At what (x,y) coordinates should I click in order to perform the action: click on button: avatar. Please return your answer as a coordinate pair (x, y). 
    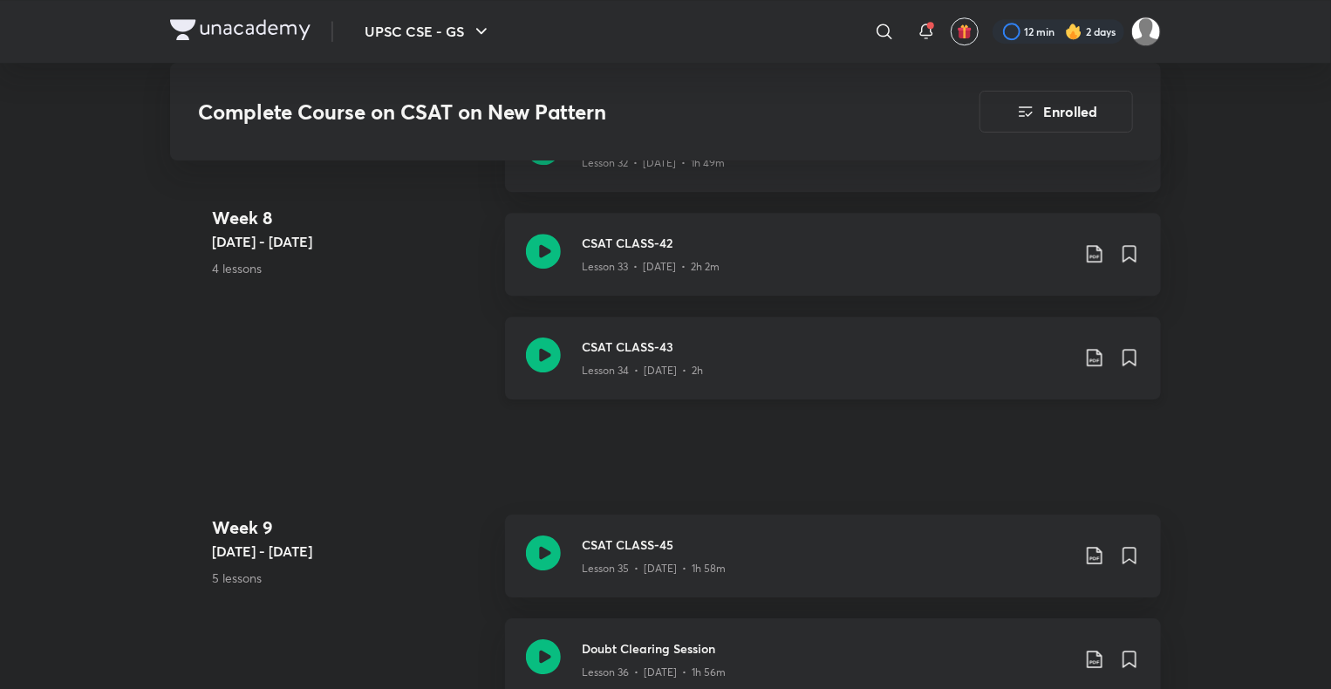
    Looking at the image, I should click on (964, 31).